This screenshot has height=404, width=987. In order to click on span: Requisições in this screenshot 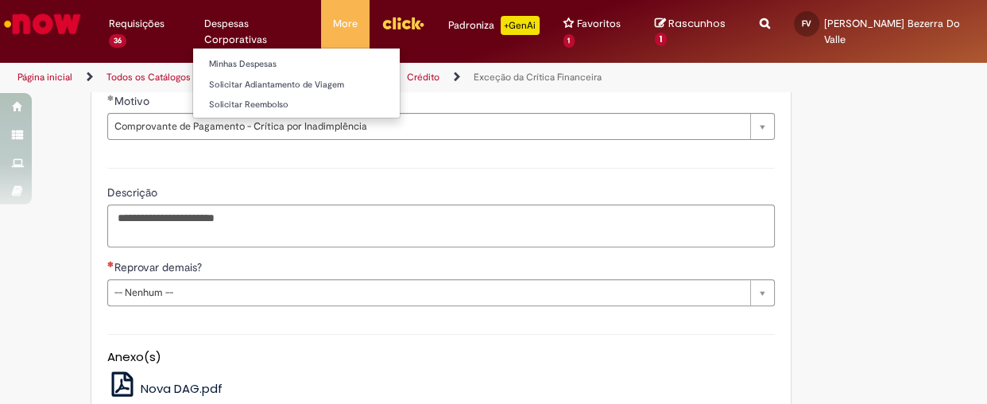, I will do `click(137, 24)`.